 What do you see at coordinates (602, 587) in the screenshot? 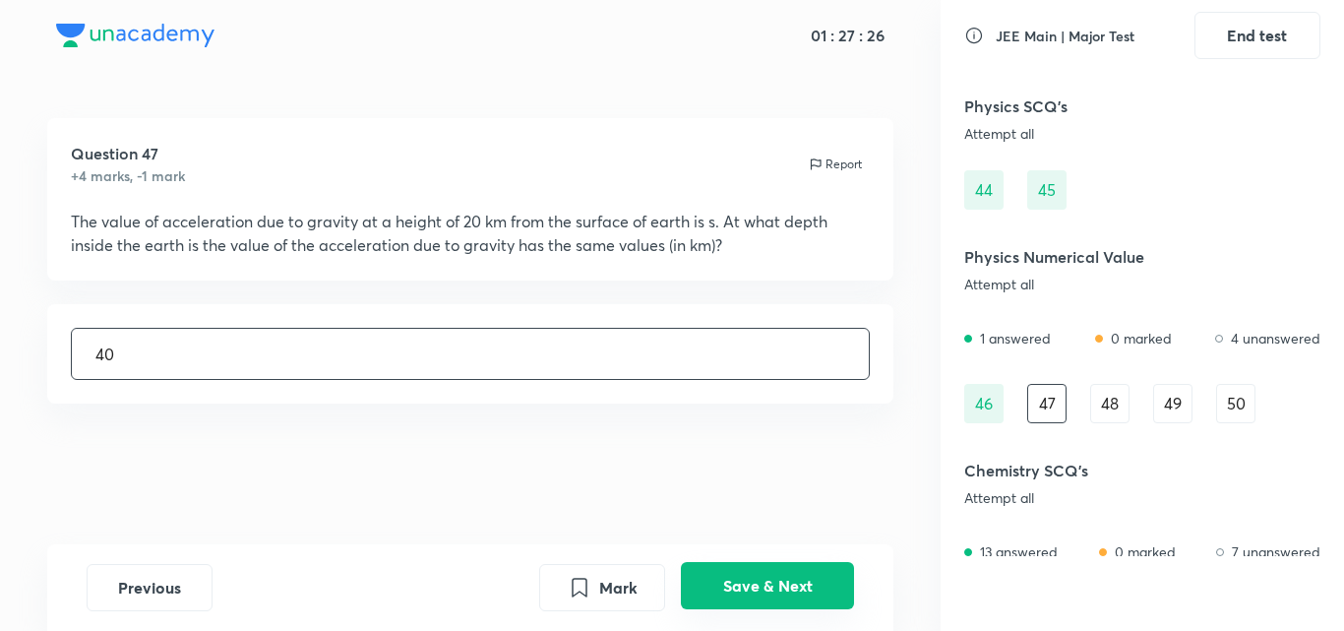
I see `button: Mark` at bounding box center [602, 587].